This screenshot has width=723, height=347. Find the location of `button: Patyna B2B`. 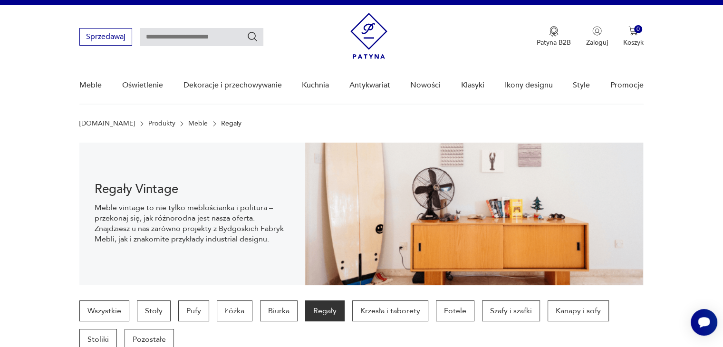

button: Patyna B2B is located at coordinates (554, 37).